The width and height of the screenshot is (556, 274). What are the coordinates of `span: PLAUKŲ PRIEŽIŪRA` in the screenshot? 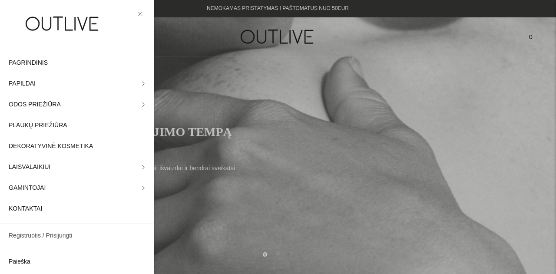 It's located at (38, 125).